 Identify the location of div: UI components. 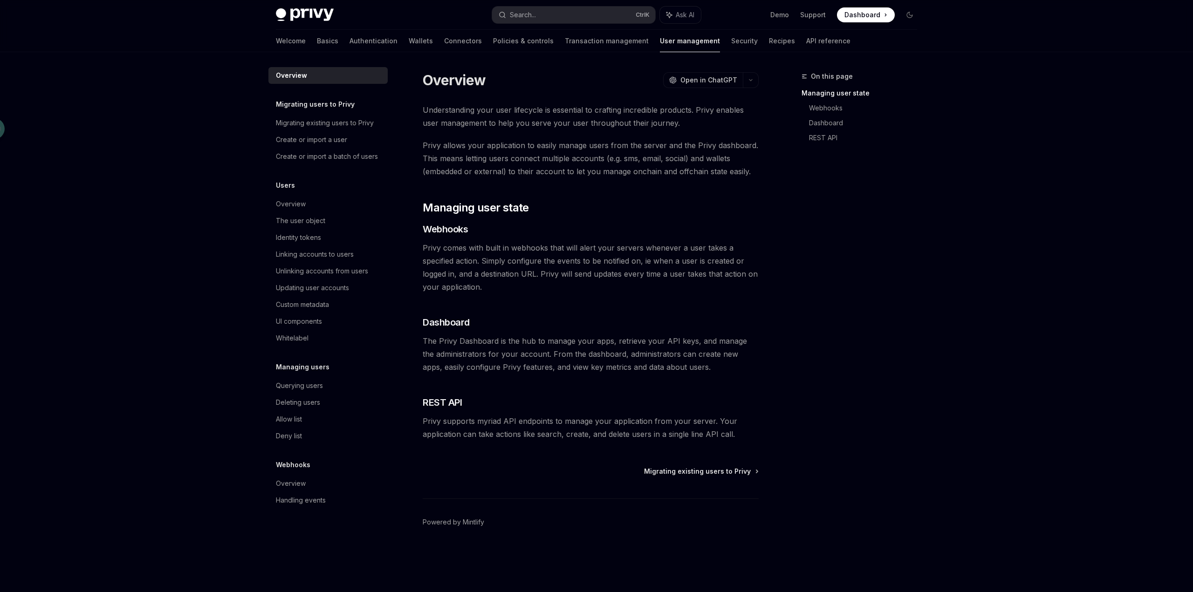
(299, 322).